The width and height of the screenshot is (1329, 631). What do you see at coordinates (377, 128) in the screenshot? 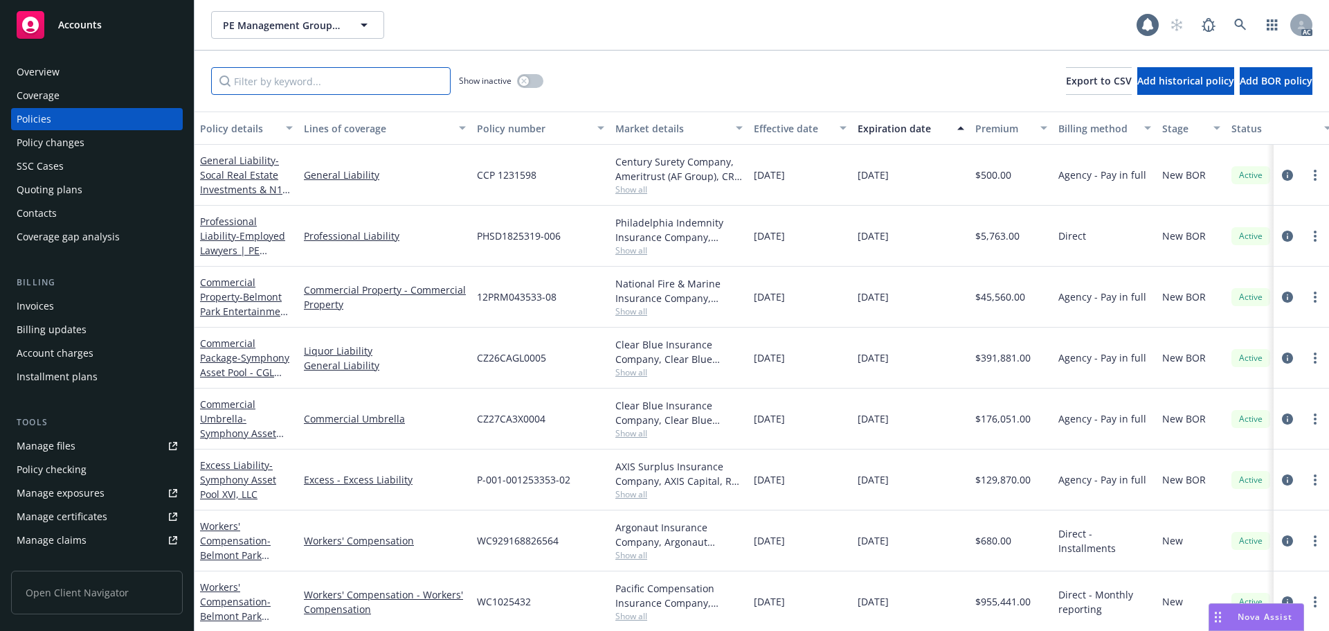
I see `div: Lines of coverage` at bounding box center [377, 128].